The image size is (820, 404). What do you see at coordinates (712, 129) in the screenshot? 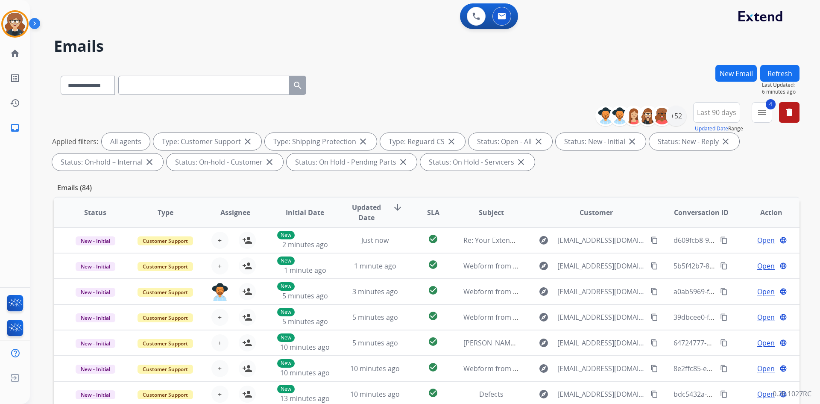
I see `button: Updated Date` at bounding box center [712, 129].